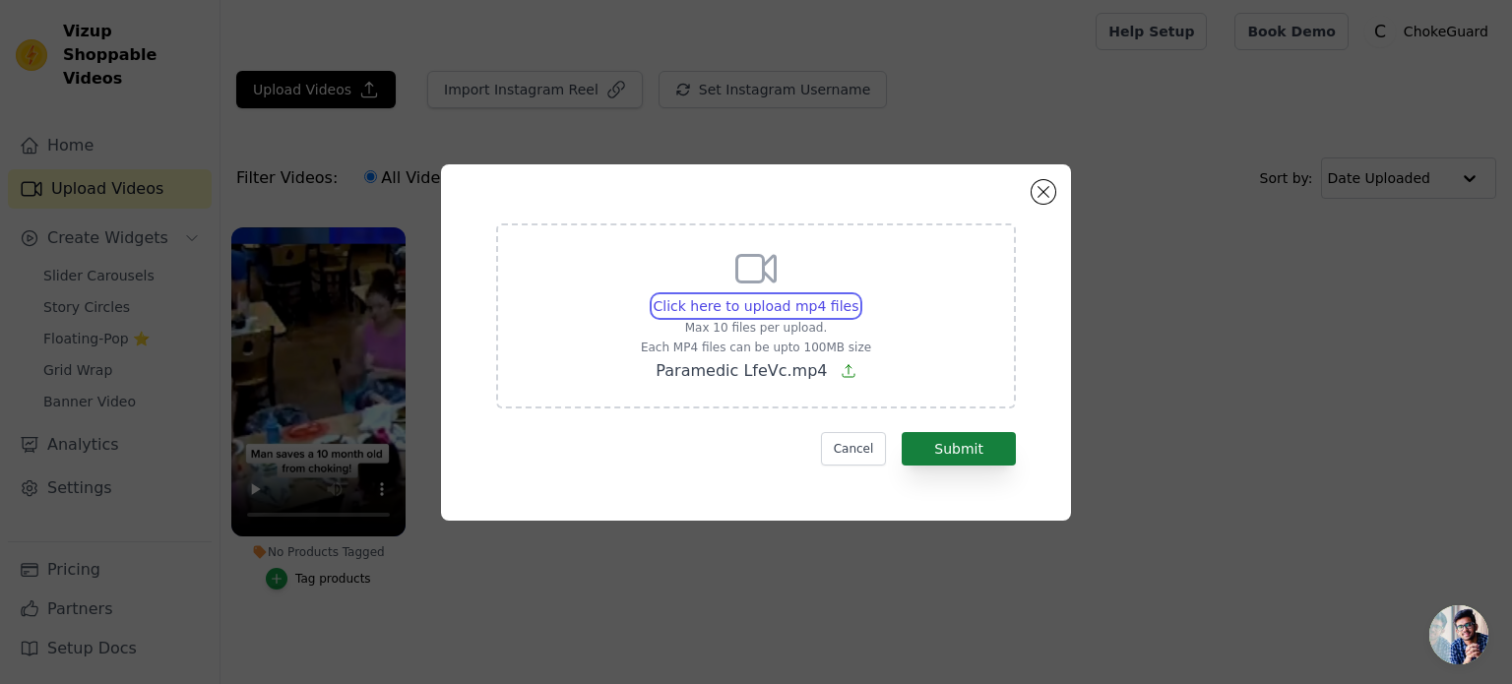 The image size is (1512, 684). Describe the element at coordinates (853, 449) in the screenshot. I see `button: Cancel` at that location.